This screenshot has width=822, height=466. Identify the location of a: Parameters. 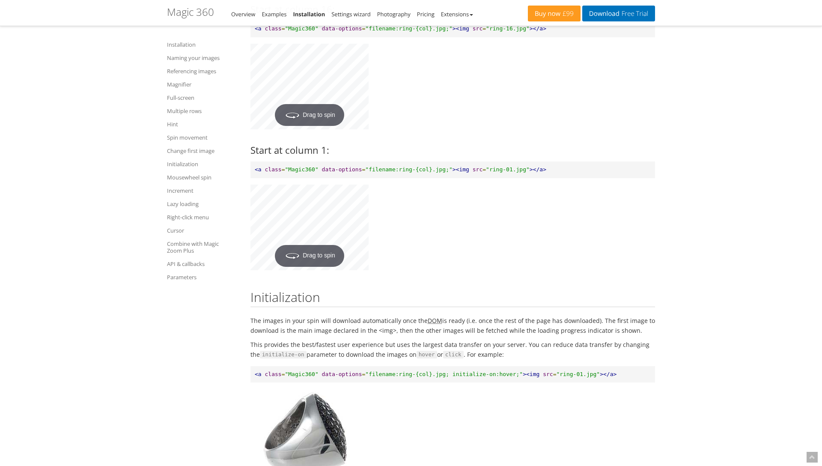
(203, 277).